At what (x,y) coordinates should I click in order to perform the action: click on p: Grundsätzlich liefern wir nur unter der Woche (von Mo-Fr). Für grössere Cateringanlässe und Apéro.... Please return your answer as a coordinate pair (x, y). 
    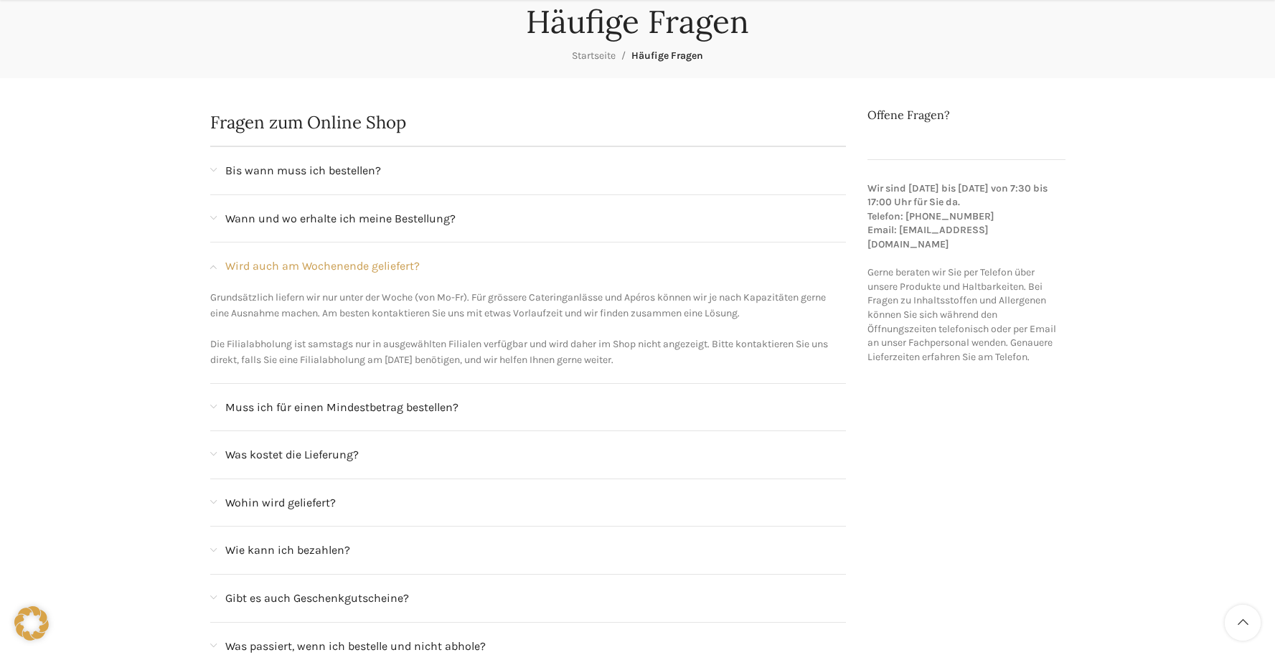
    Looking at the image, I should click on (528, 306).